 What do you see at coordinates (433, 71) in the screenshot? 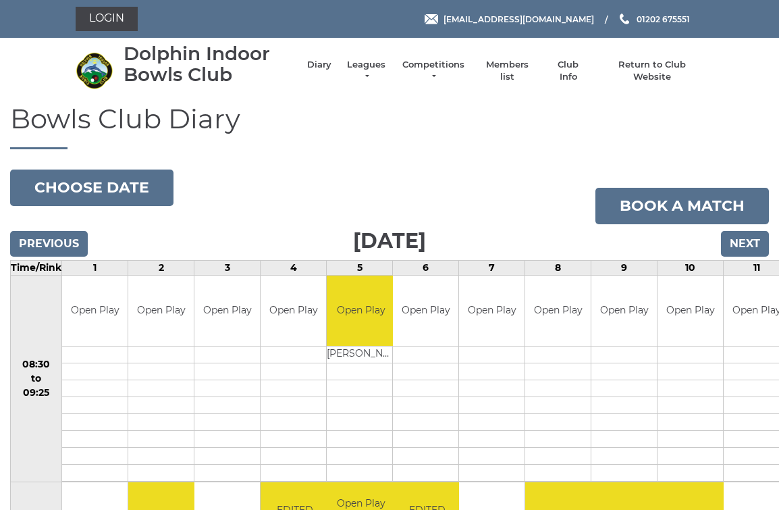
I see `a: Competitions` at bounding box center [433, 71].